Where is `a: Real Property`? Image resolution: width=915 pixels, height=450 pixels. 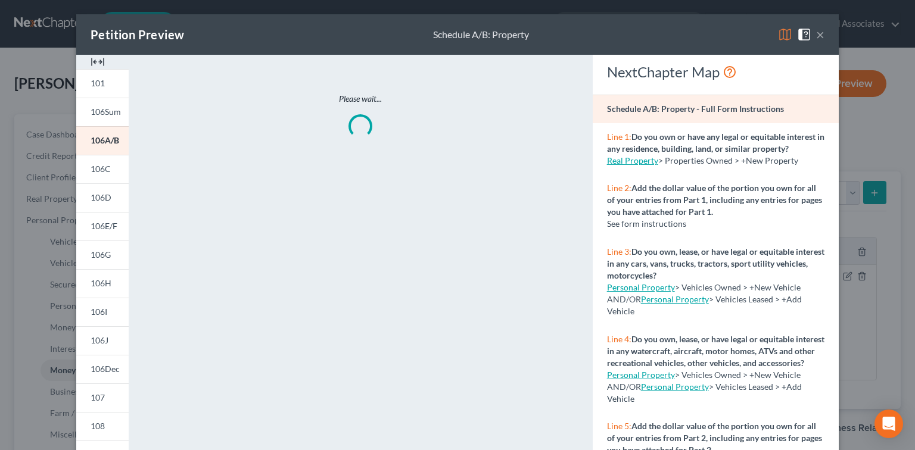
a: Real Property is located at coordinates (632, 160).